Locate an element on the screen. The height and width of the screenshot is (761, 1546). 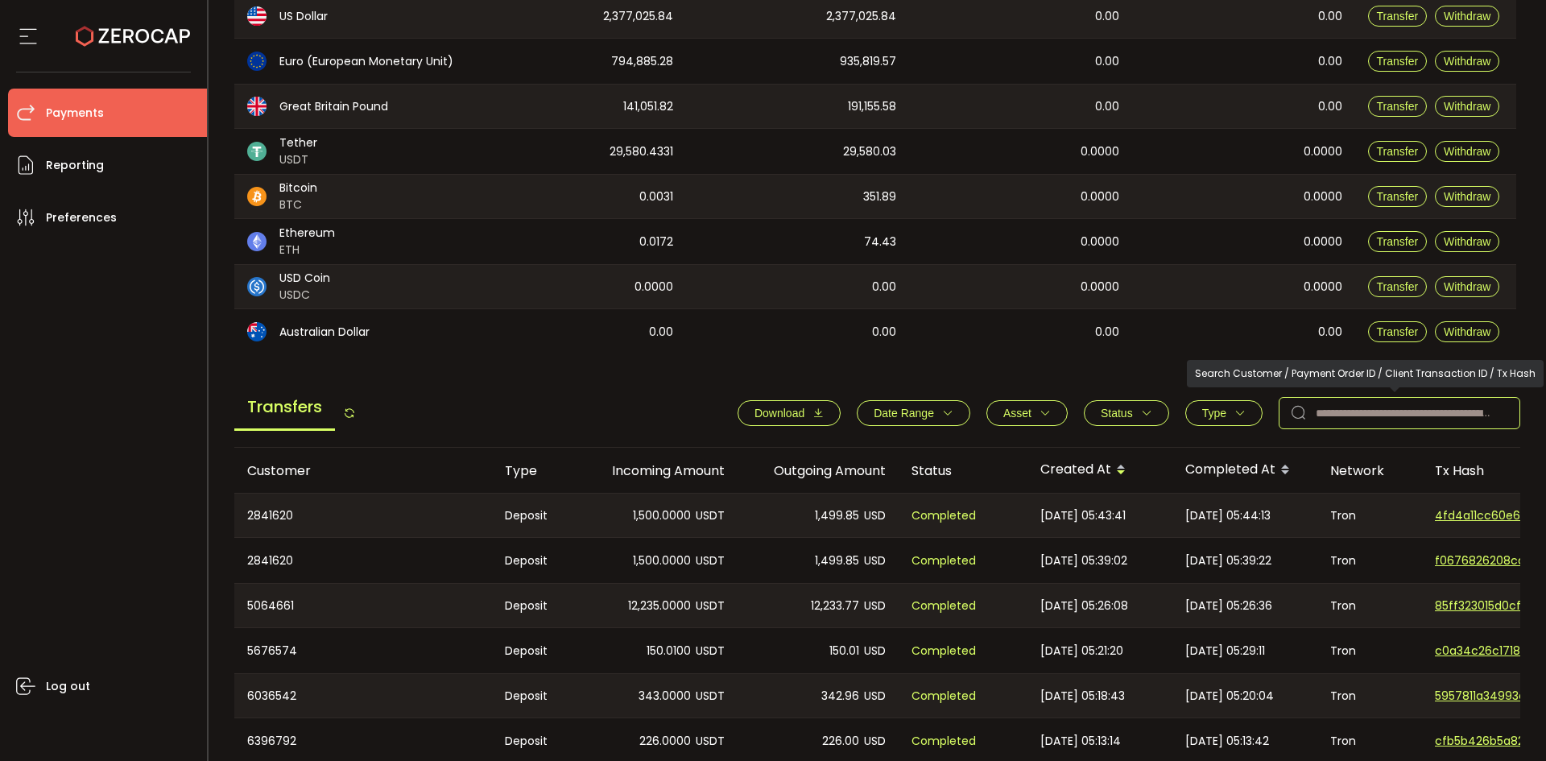
img: aud_portfolio.svg is located at coordinates (257, 332).